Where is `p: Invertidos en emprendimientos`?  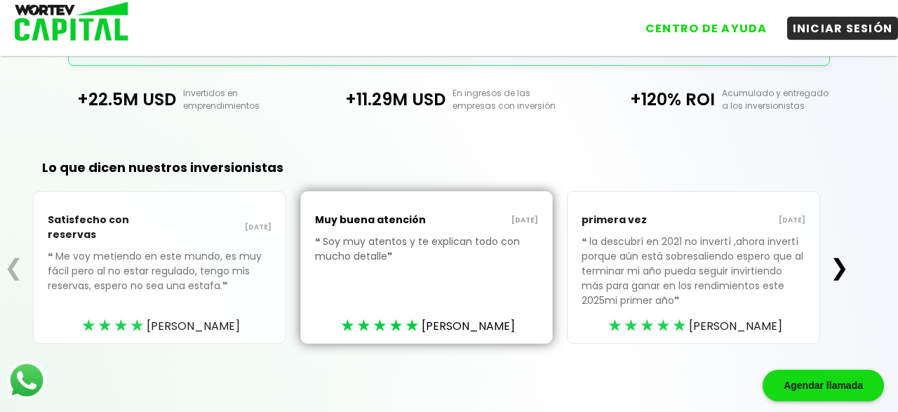
p: Invertidos en emprendimientos is located at coordinates (245, 100).